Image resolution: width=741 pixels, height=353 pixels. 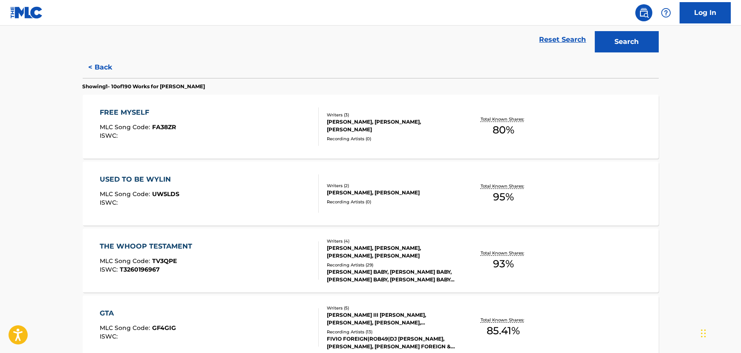 I want to click on span: T3260196967, so click(x=140, y=269).